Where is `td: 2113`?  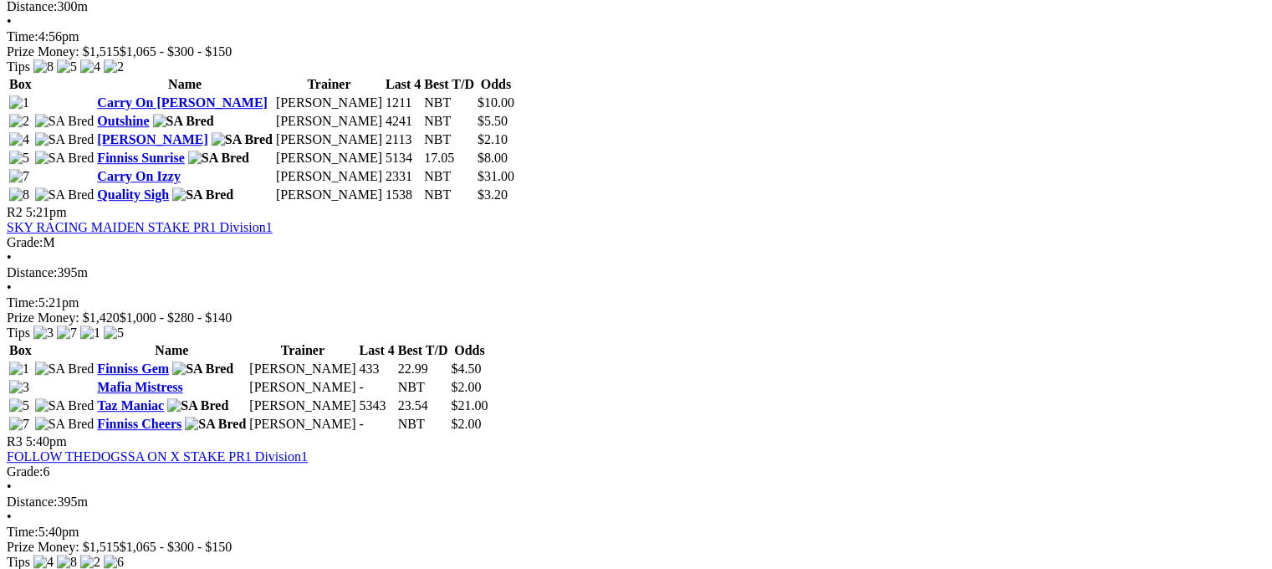
td: 2113 is located at coordinates (403, 140).